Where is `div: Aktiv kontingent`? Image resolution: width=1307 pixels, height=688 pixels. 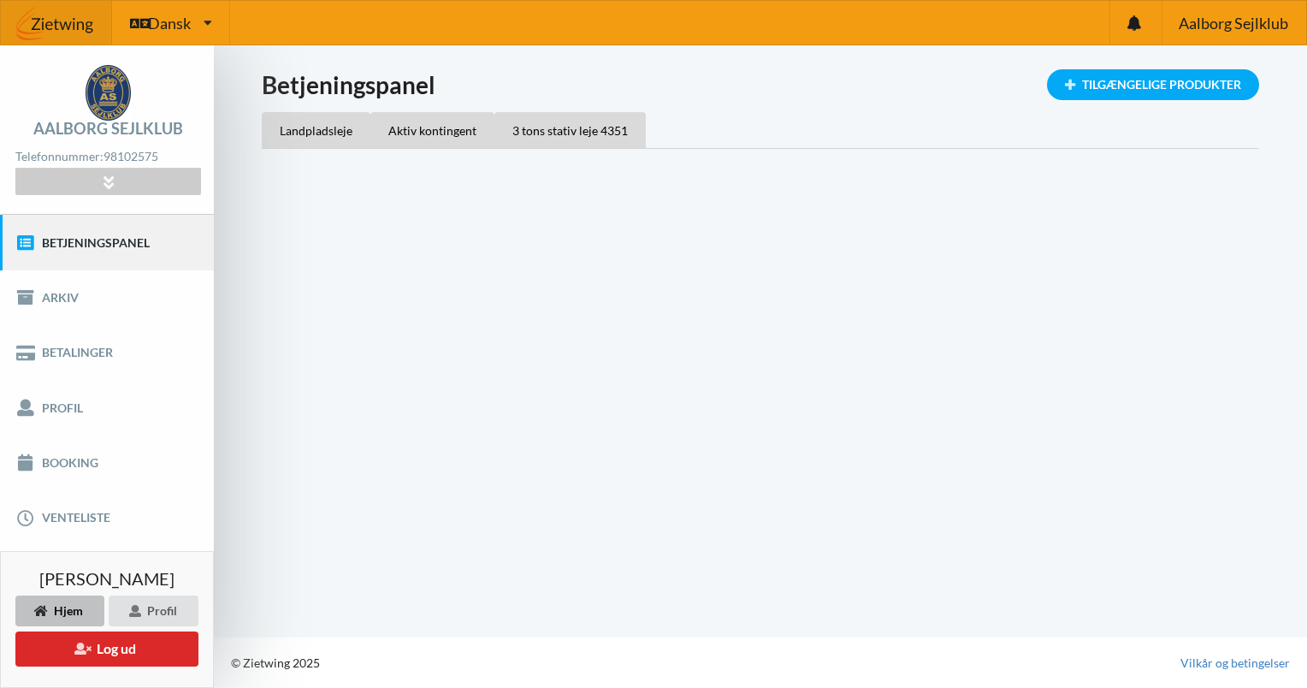 div: Aktiv kontingent is located at coordinates (432, 130).